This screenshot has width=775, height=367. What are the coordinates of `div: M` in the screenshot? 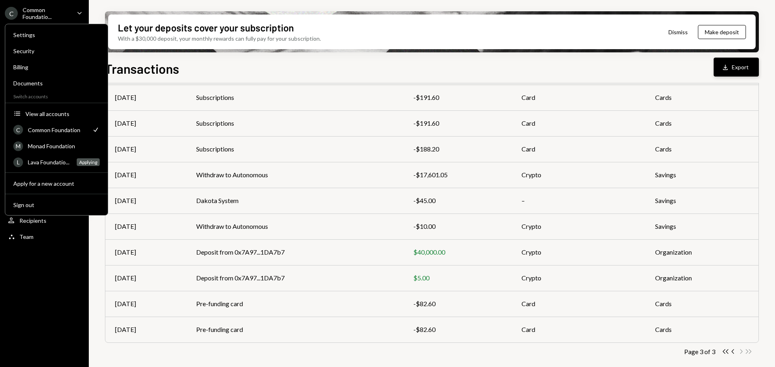 It's located at (18, 146).